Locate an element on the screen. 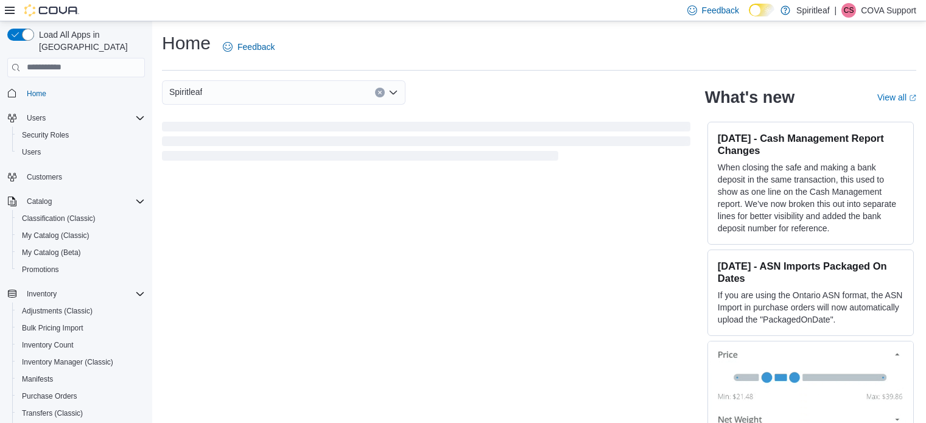 The height and width of the screenshot is (423, 926). button: Clear input is located at coordinates (380, 93).